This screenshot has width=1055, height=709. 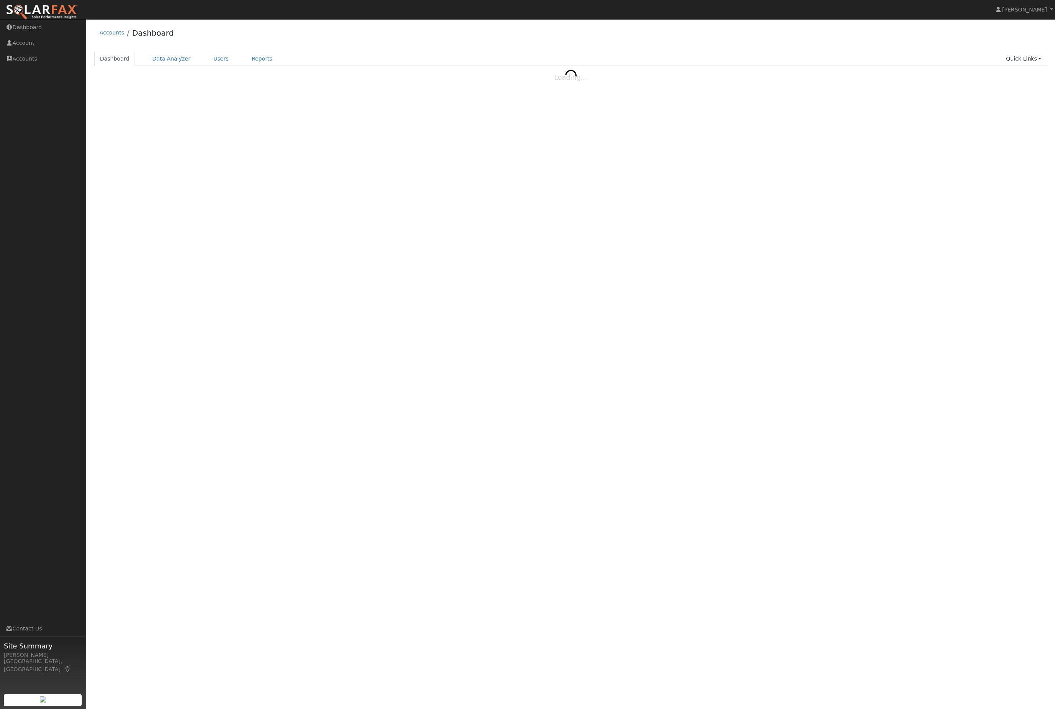 I want to click on img: SolarFax, so click(x=42, y=12).